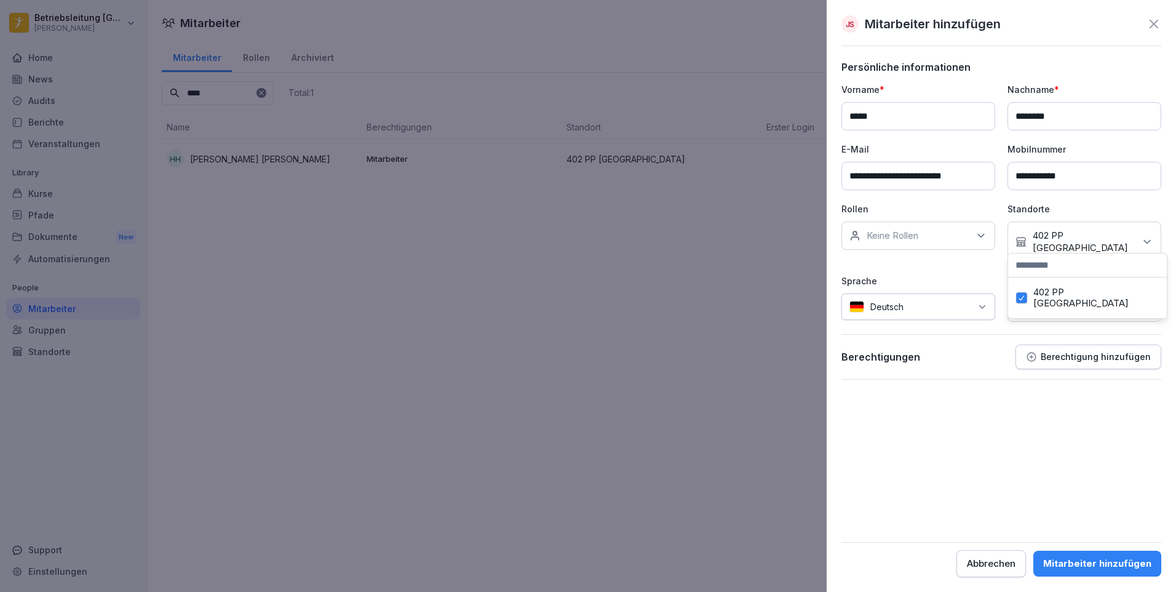 The width and height of the screenshot is (1176, 592). I want to click on p: Vorname, so click(918, 89).